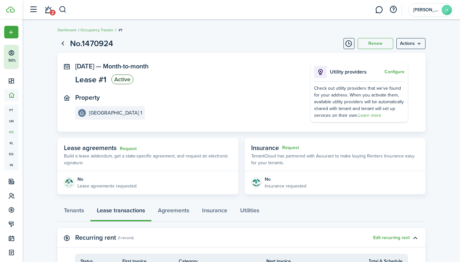  What do you see at coordinates (126, 238) in the screenshot?
I see `panel-main-subtitle: (1 record)` at bounding box center [126, 238].